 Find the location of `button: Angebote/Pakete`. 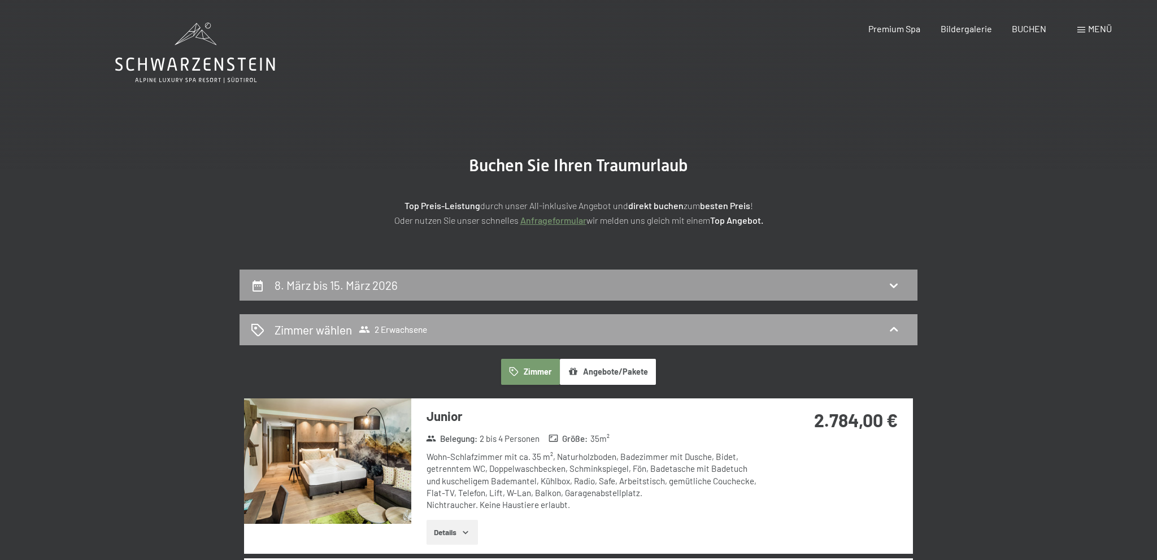

button: Angebote/Pakete is located at coordinates (608, 372).